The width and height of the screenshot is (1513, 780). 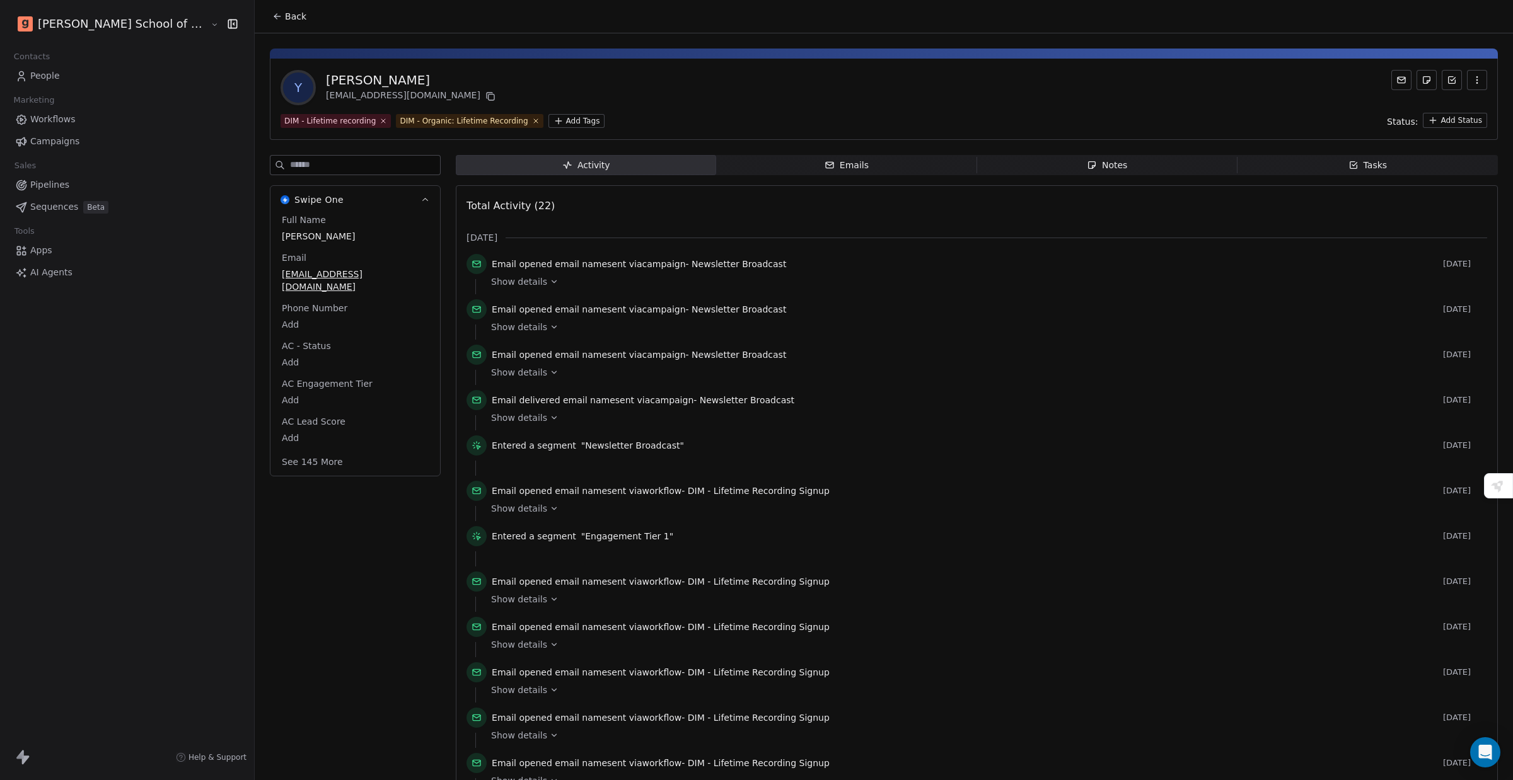 I want to click on span: Y, so click(x=298, y=88).